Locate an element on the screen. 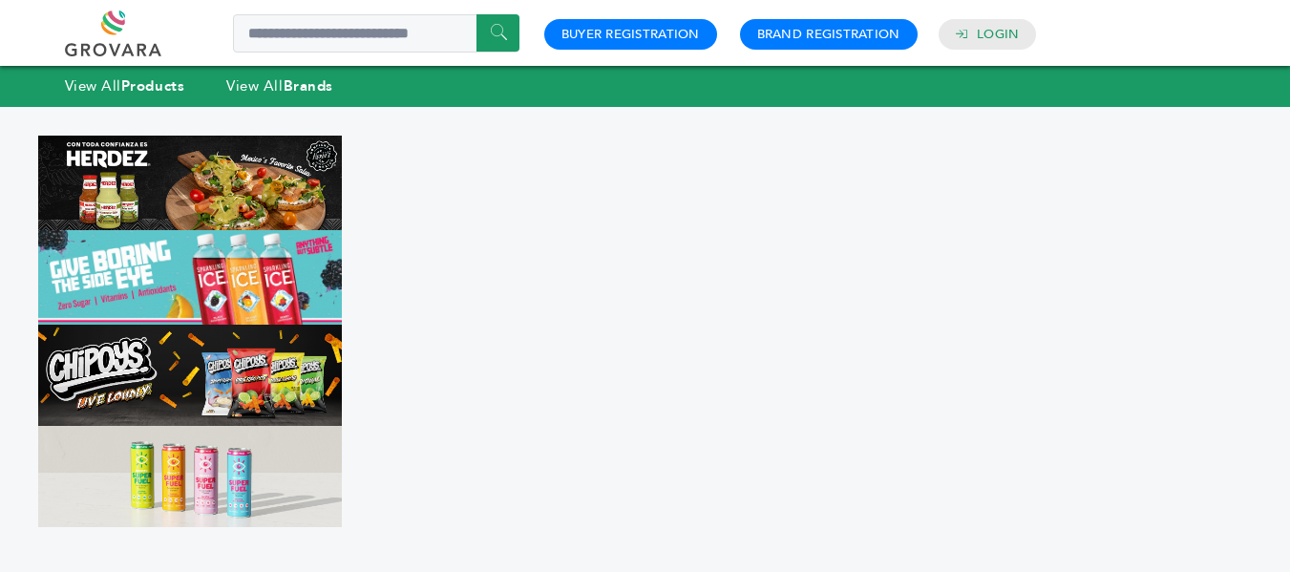 The image size is (1290, 572). img: Marketplace Top Banner 1 is located at coordinates (190, 182).